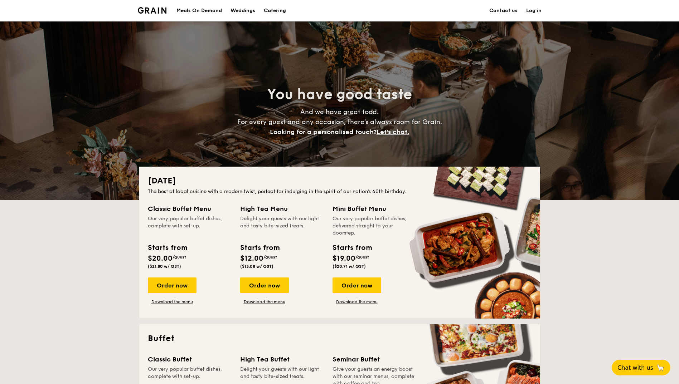 The image size is (679, 384). I want to click on div: Delight your guests with our light and tasty bite-sized treats., so click(282, 226).